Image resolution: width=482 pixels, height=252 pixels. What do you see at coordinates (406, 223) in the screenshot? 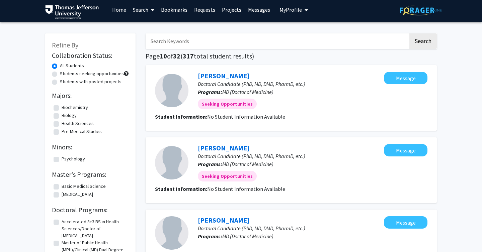
I see `button: Message Kathryn Schoenauer` at bounding box center [406, 223].